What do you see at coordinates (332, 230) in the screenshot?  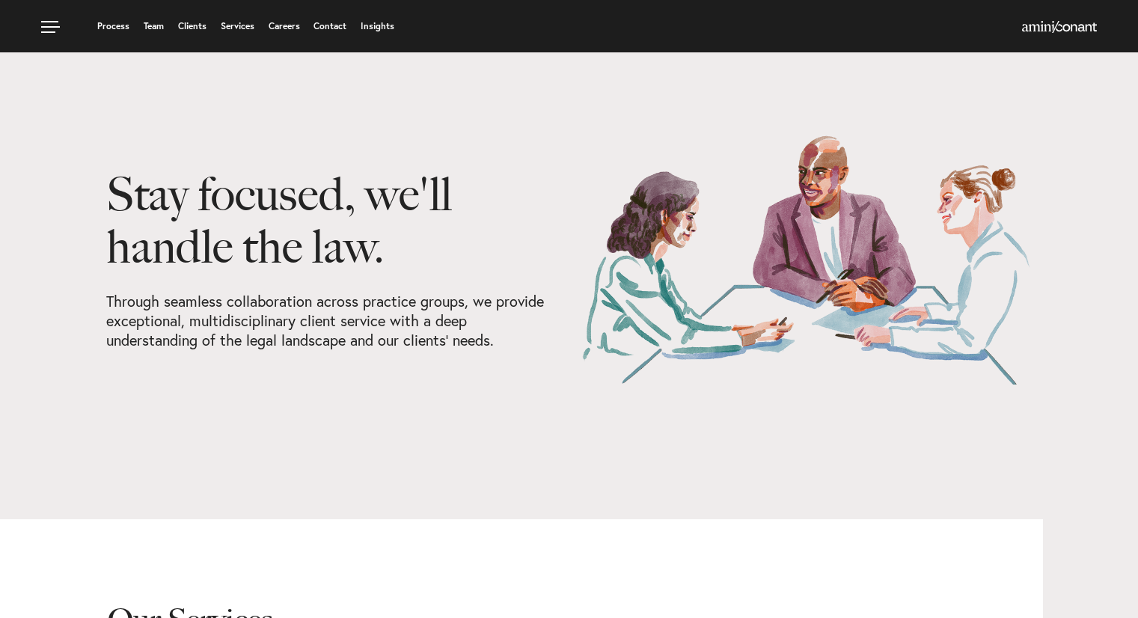 I see `h1: Stay focused, we'll handle the law.` at bounding box center [332, 230].